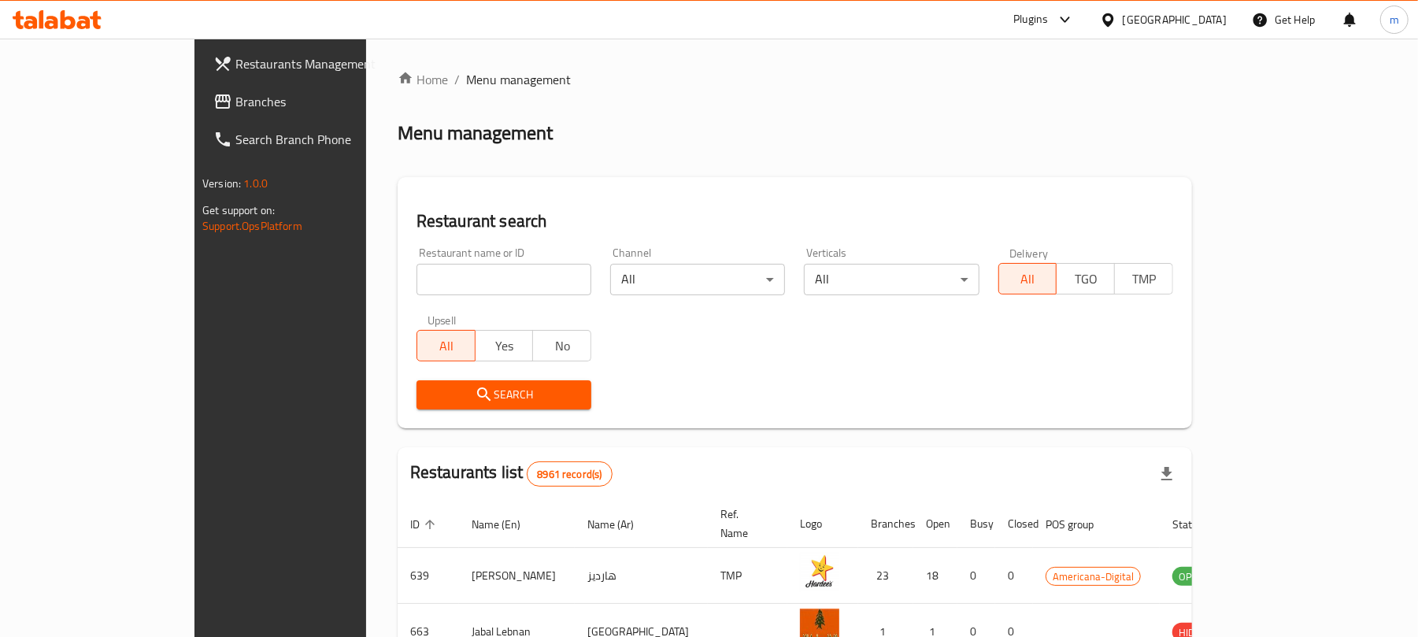 The image size is (1418, 637). What do you see at coordinates (886, 524) in the screenshot?
I see `th: Branches` at bounding box center [886, 524].